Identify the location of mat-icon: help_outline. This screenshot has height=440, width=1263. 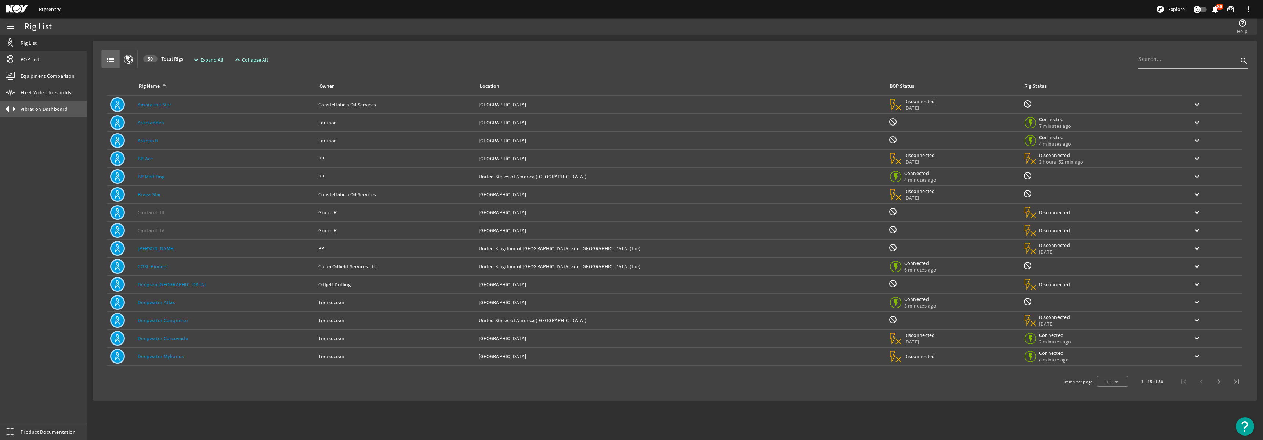
(1242, 23).